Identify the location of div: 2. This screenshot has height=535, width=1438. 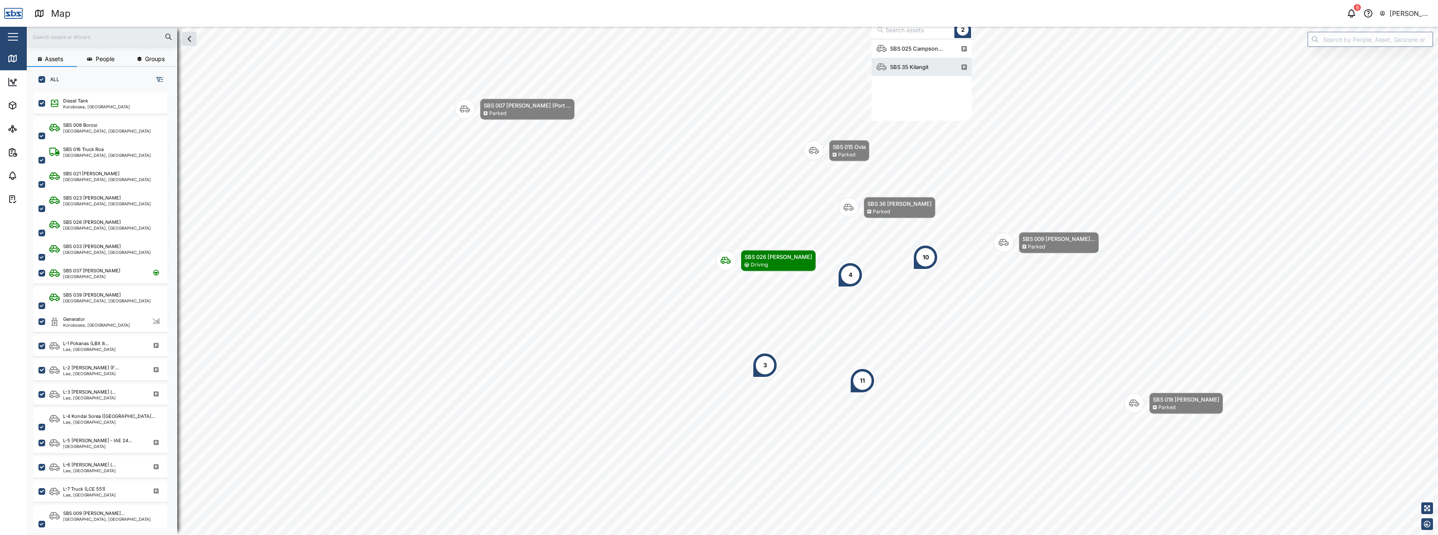
(963, 30).